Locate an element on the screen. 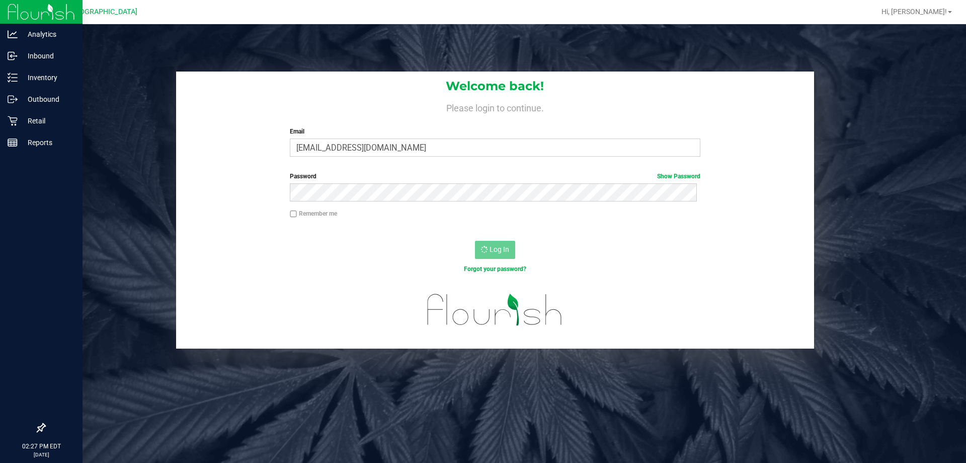 This screenshot has height=463, width=966. label: Email is located at coordinates (495, 131).